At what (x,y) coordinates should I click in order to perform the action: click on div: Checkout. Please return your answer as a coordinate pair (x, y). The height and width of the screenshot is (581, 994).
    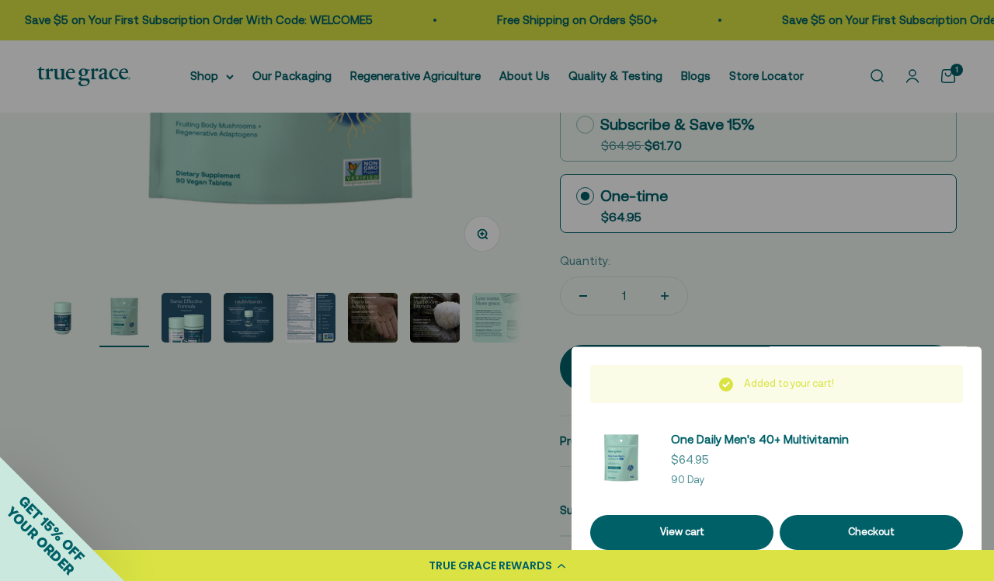
    Looking at the image, I should click on (871, 532).